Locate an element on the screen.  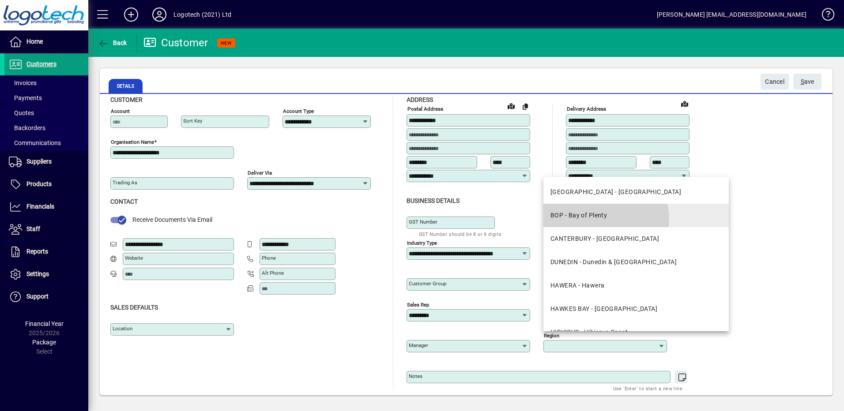
span: Payments is located at coordinates (25, 98).